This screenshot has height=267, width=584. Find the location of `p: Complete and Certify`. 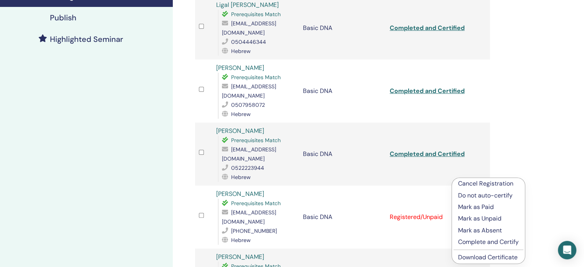

p: Complete and Certify is located at coordinates (488, 242).